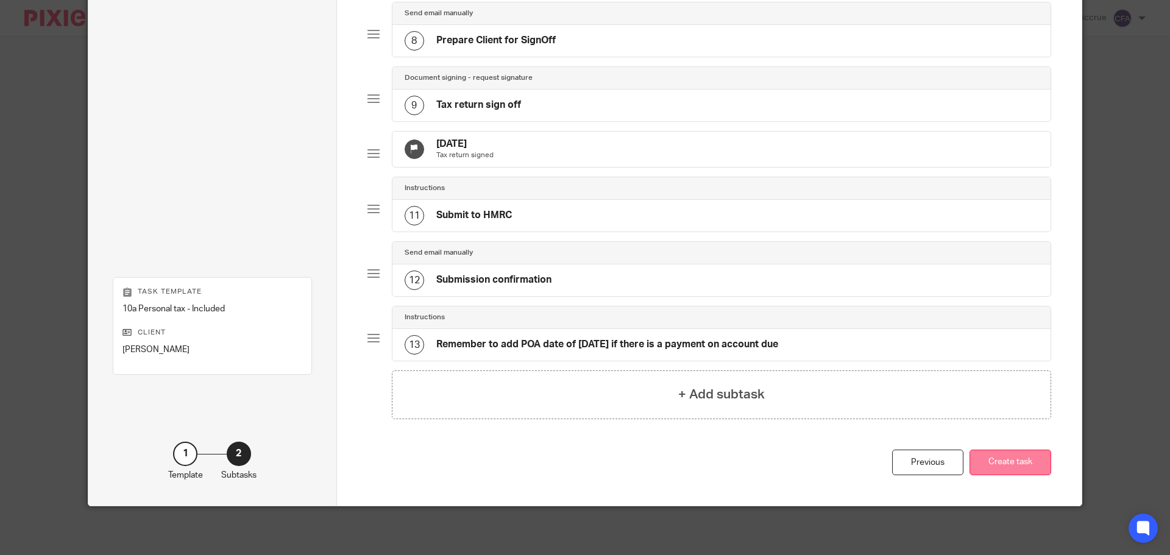 The width and height of the screenshot is (1170, 555). What do you see at coordinates (185, 454) in the screenshot?
I see `div: 1` at bounding box center [185, 454].